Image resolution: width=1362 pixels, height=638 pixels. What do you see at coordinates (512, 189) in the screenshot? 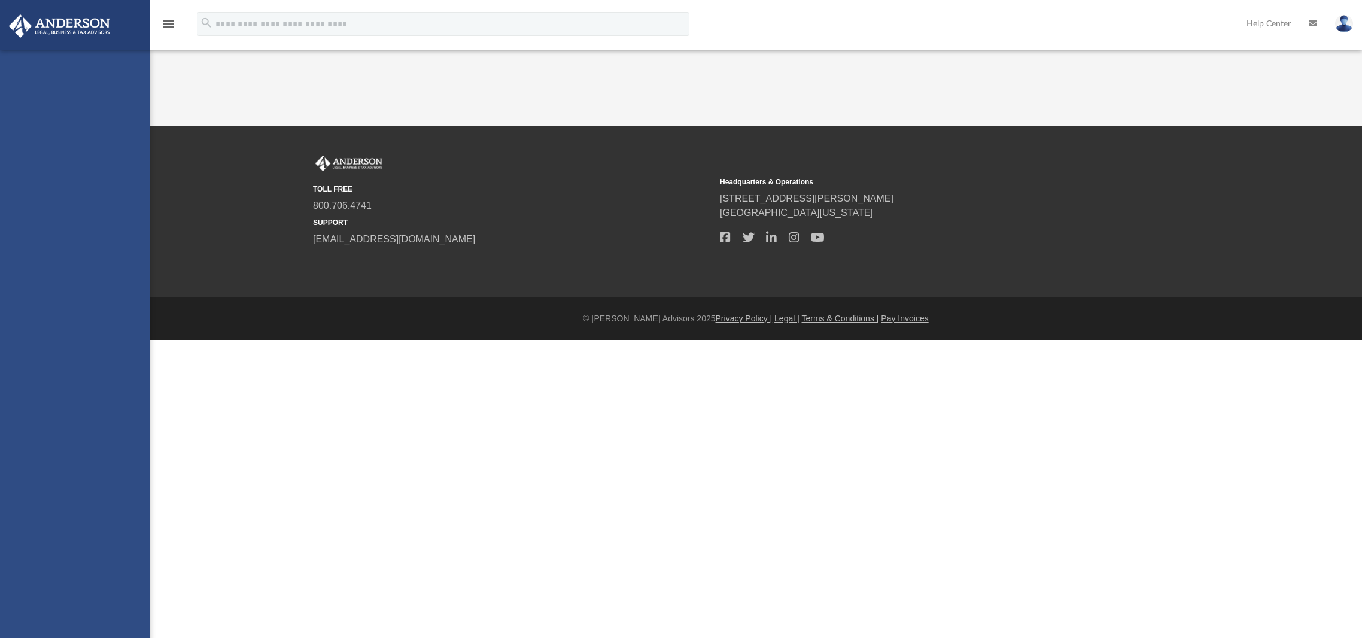
I see `small: TOLL FREE` at bounding box center [512, 189].